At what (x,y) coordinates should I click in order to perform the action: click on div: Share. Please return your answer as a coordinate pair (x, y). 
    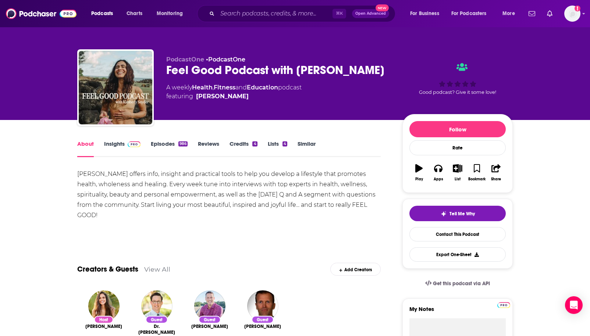
    Looking at the image, I should click on (496, 179).